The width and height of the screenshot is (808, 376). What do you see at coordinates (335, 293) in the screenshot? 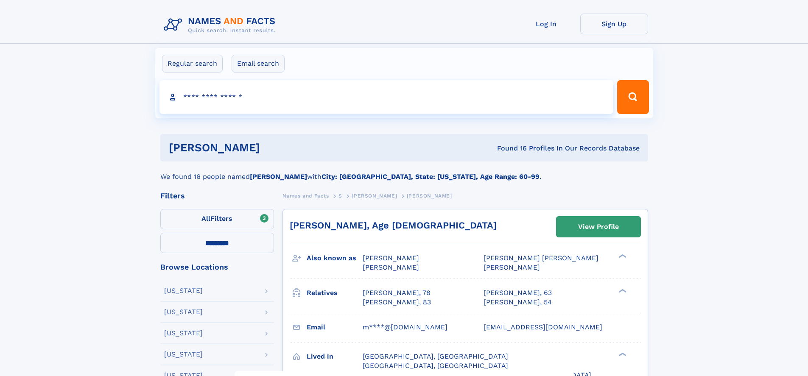
I see `h3: Relatives` at bounding box center [335, 293].